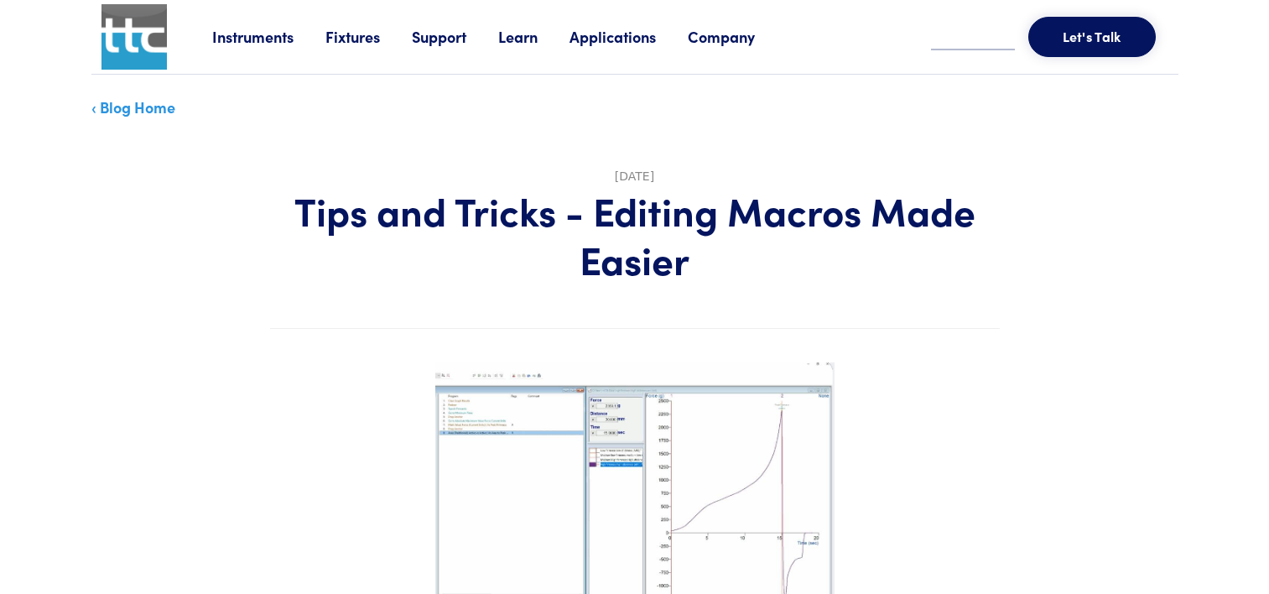  What do you see at coordinates (628, 36) in the screenshot?
I see `a: Applications` at bounding box center [628, 36].